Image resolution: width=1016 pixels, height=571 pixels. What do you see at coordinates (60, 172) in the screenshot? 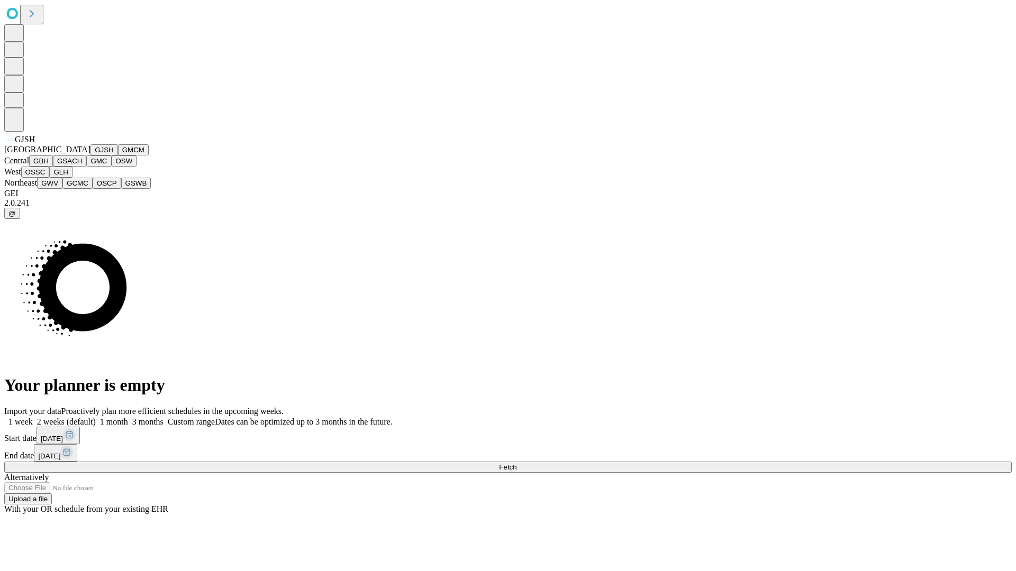
I see `button: GLH` at bounding box center [60, 172].